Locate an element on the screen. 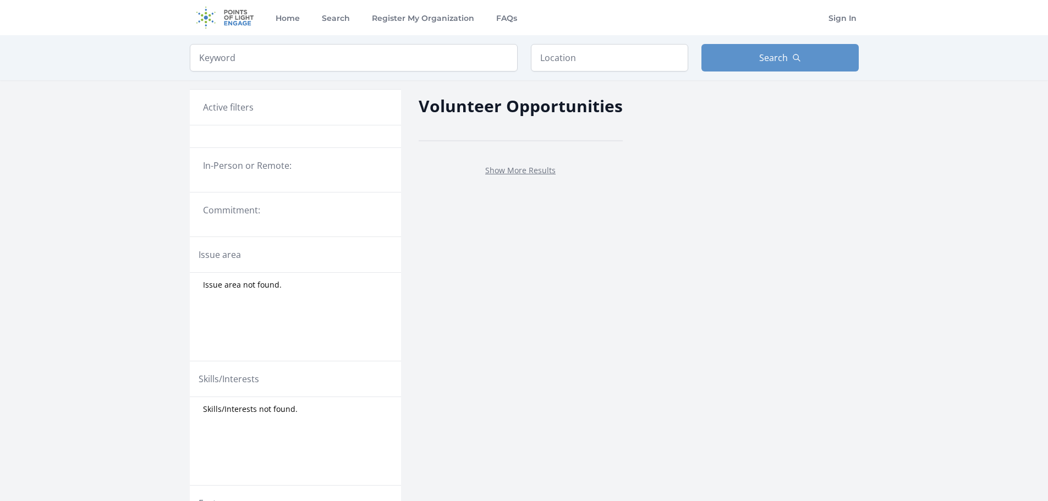 This screenshot has width=1048, height=501. h2: Volunteer Opportunities is located at coordinates (520, 106).